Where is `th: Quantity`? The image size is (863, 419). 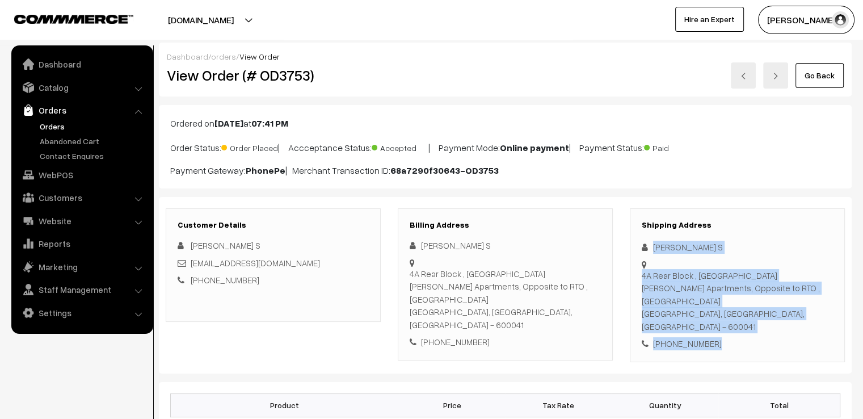 th: Quantity is located at coordinates (665, 405).